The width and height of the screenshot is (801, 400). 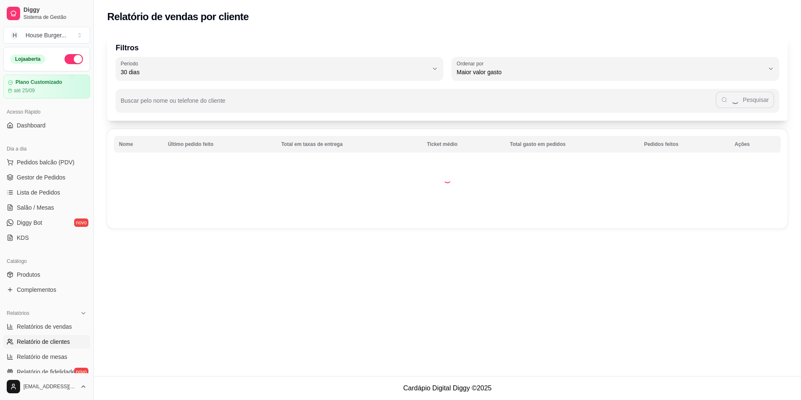 What do you see at coordinates (47, 327) in the screenshot?
I see `a: Relatórios de vendas` at bounding box center [47, 327].